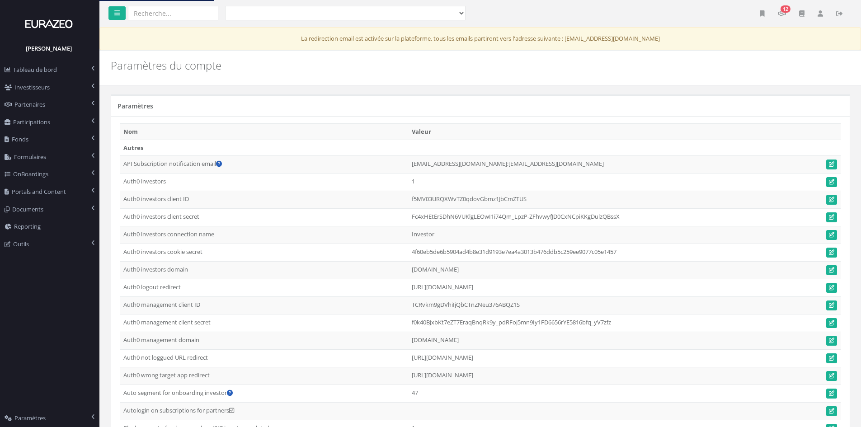 The height and width of the screenshot is (427, 861). What do you see at coordinates (35, 70) in the screenshot?
I see `span: Tableau de bord` at bounding box center [35, 70].